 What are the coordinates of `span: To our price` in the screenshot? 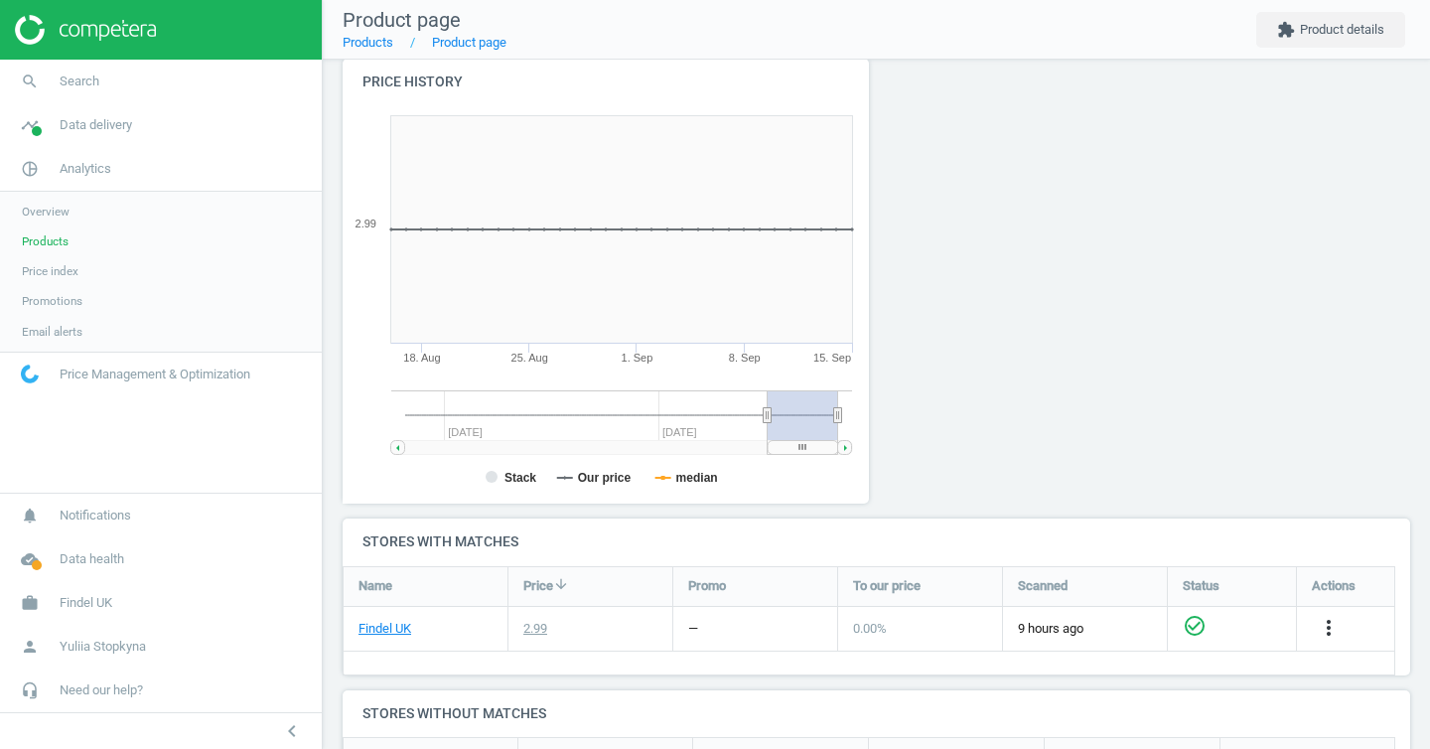 It's located at (887, 586).